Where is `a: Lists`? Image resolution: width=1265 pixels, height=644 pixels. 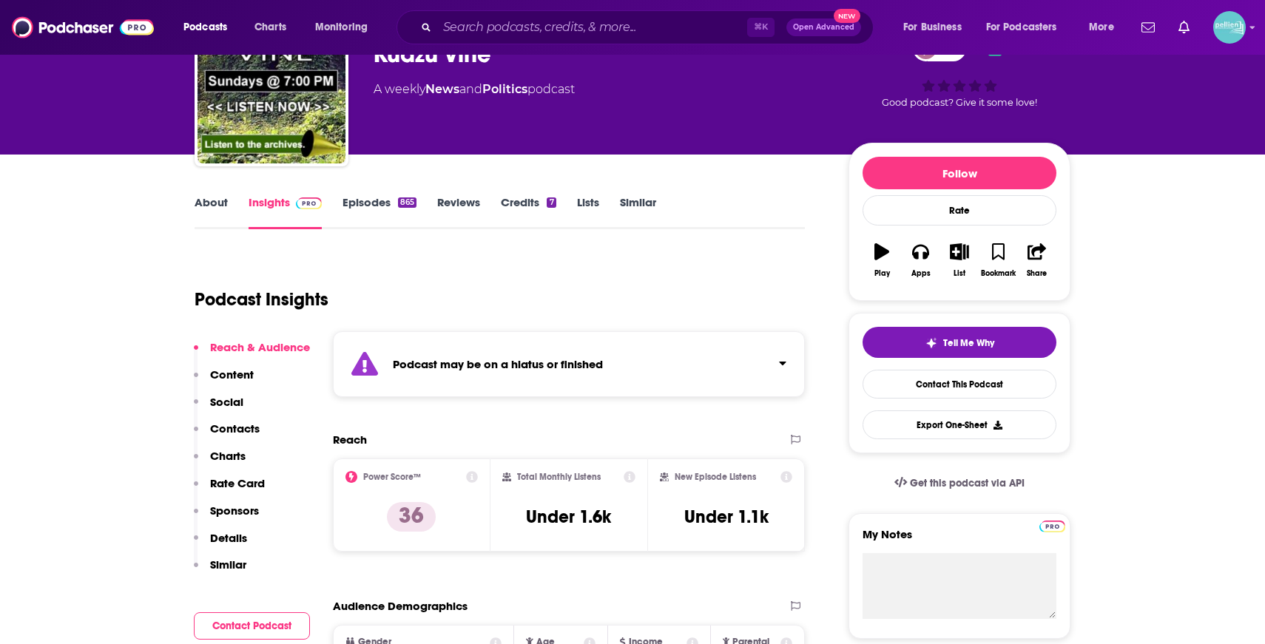
a: Lists is located at coordinates (588, 212).